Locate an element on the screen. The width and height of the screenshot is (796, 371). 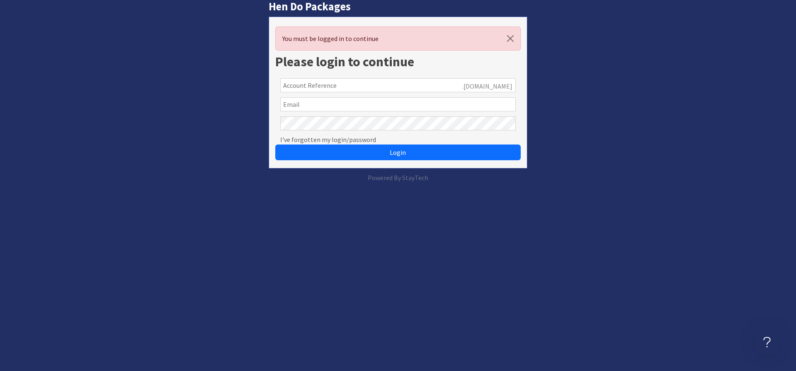
div: You must be logged in to continue is located at coordinates (398, 39).